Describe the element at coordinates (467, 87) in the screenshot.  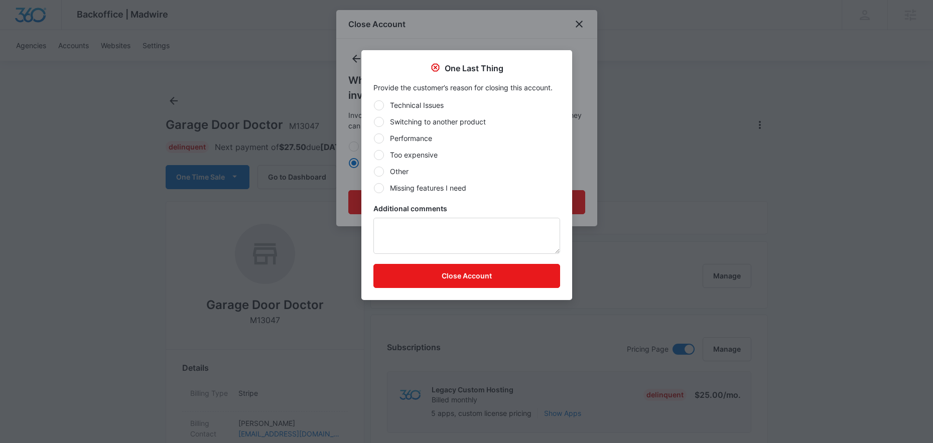
I see `p: Provide the customer’s reason for closing this account.` at that location.